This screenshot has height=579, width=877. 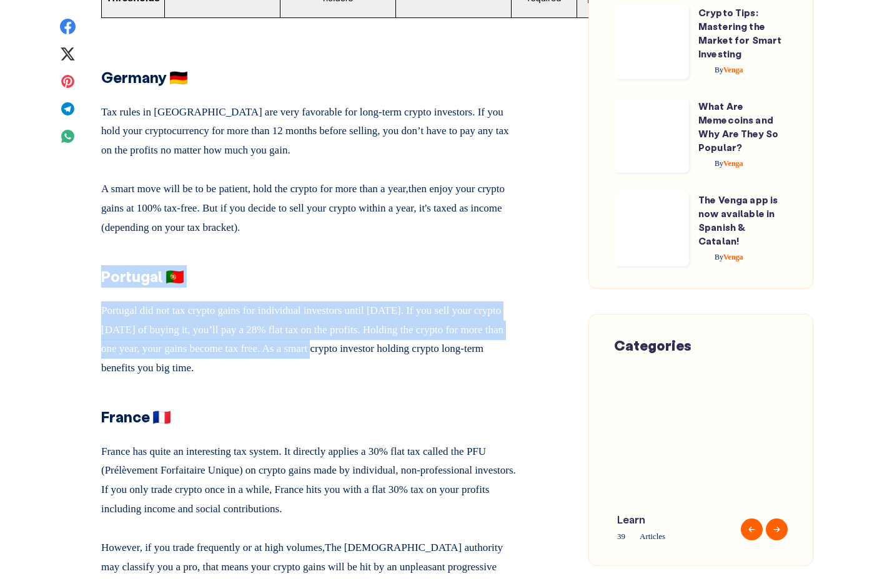 What do you see at coordinates (776, 529) in the screenshot?
I see `button: Next` at bounding box center [776, 529].